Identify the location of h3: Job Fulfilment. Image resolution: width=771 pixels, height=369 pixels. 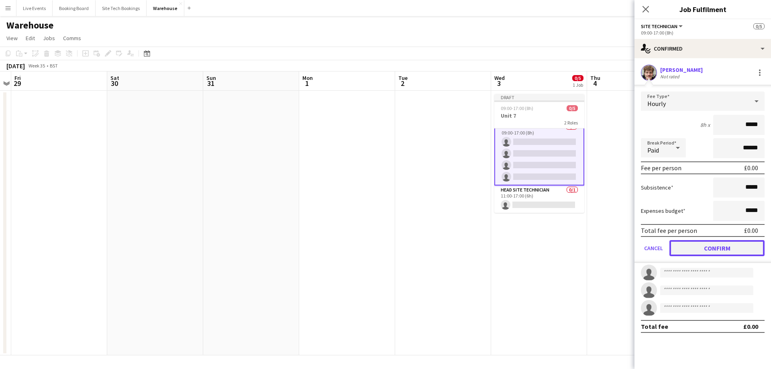
(703, 9).